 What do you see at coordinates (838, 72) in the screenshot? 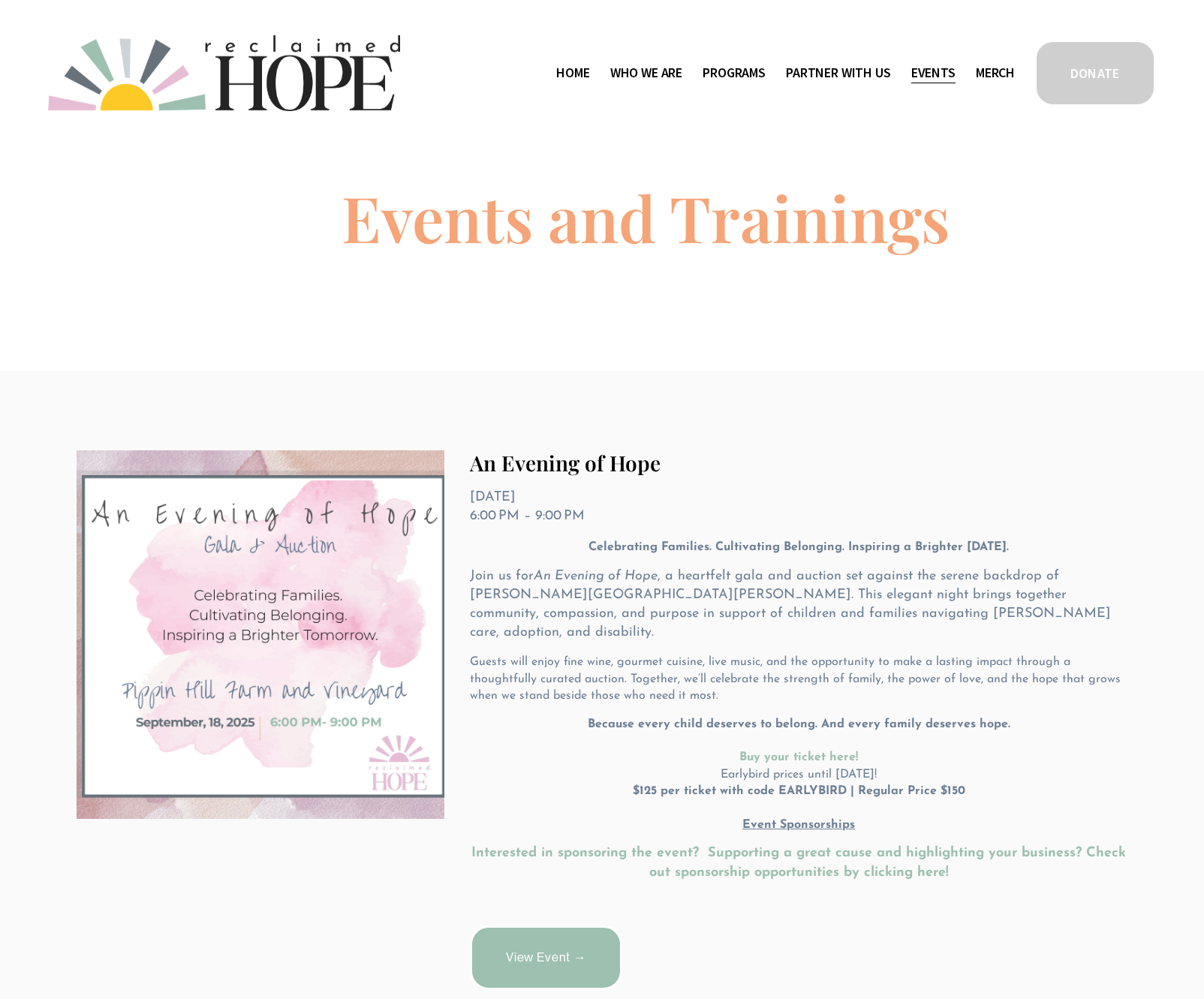
I see `span: Partner With Us` at bounding box center [838, 72].